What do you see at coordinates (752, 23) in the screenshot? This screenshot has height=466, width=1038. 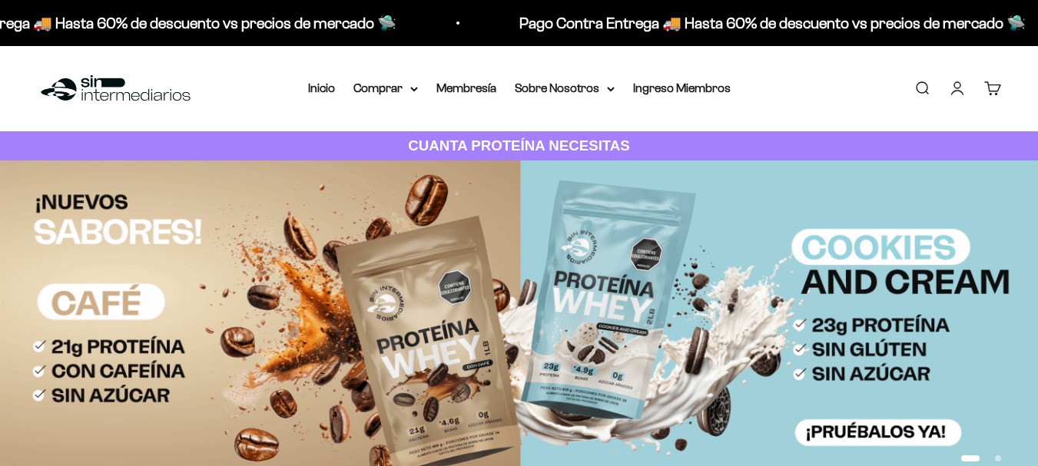 I see `p: Pago Contra Entrega 🚚 Hasta 60% de descuento vs precios de mercado 🛸` at bounding box center [752, 23].